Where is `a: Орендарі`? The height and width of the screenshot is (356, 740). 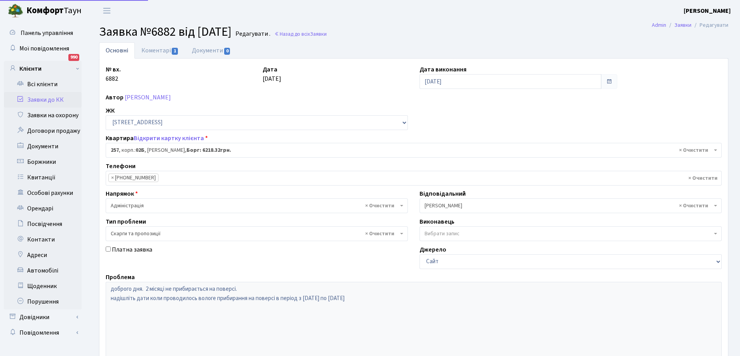
a: Орендарі is located at coordinates (43, 209).